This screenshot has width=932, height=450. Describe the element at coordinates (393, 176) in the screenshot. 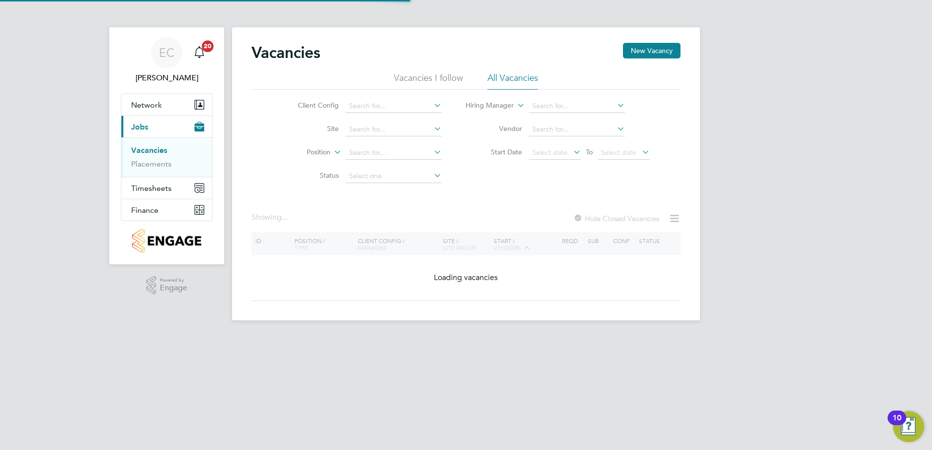

I see `input: Select one` at that location.